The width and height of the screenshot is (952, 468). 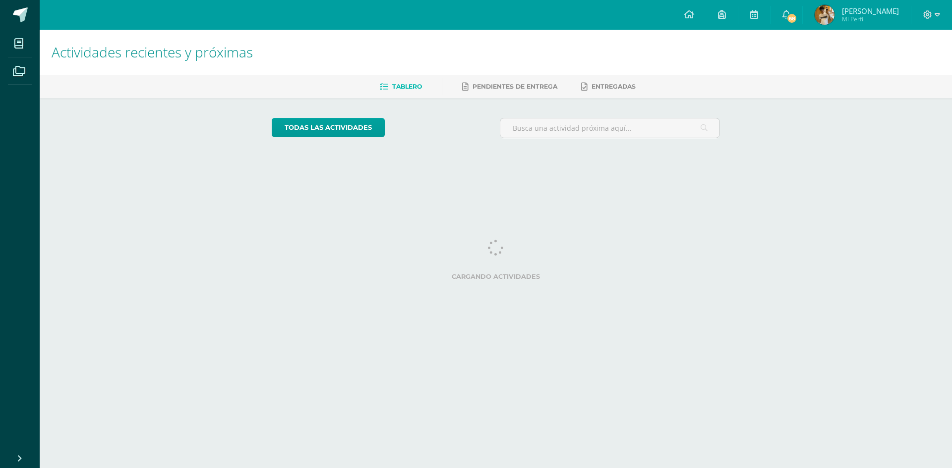 What do you see at coordinates (792, 18) in the screenshot?
I see `span: 68` at bounding box center [792, 18].